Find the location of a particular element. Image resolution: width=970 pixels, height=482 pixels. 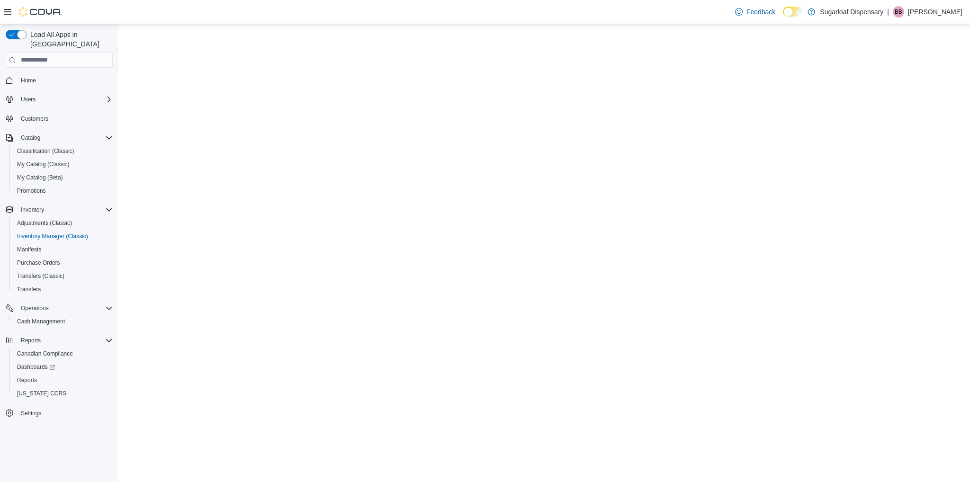

button: Classification (Classic) is located at coordinates (63, 151).